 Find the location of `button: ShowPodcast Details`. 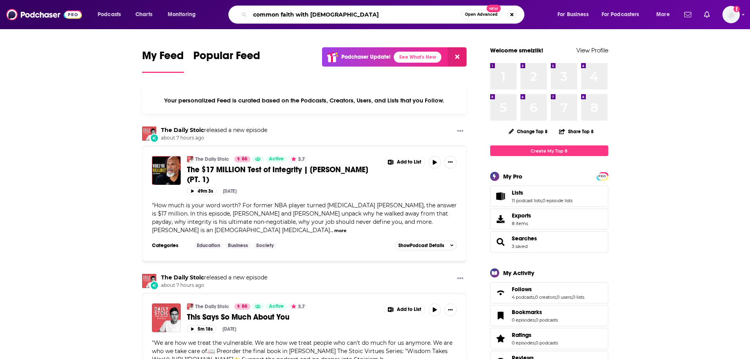

button: ShowPodcast Details is located at coordinates (426, 245).